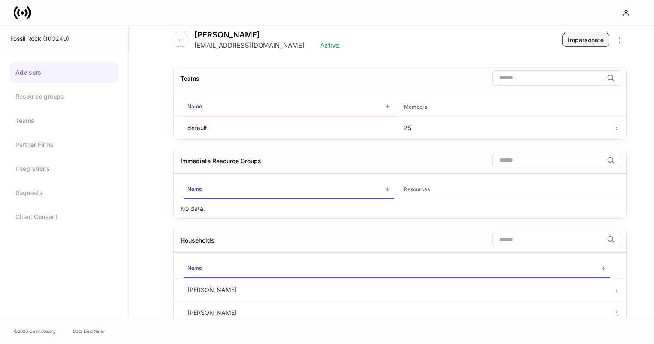 This screenshot has height=344, width=654. Describe the element at coordinates (329, 46) in the screenshot. I see `p: Active` at that location.